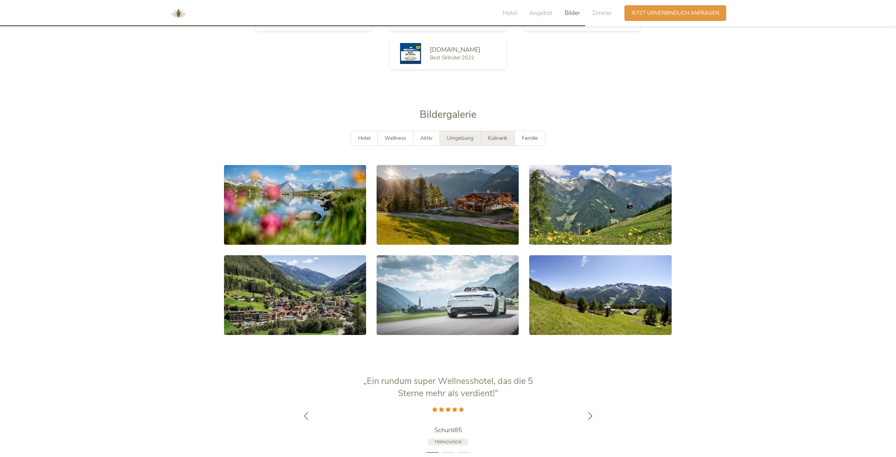 The image size is (896, 457). Describe the element at coordinates (498, 138) in the screenshot. I see `span: Kulinarik` at that location.